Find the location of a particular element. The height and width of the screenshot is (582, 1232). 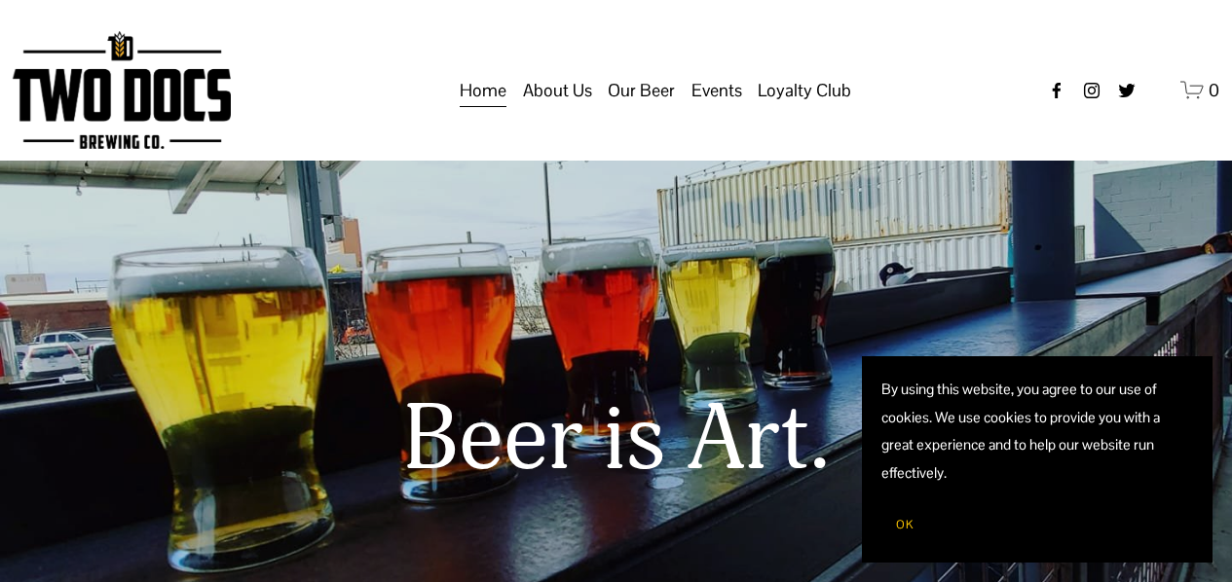

button: OK is located at coordinates (904, 525).